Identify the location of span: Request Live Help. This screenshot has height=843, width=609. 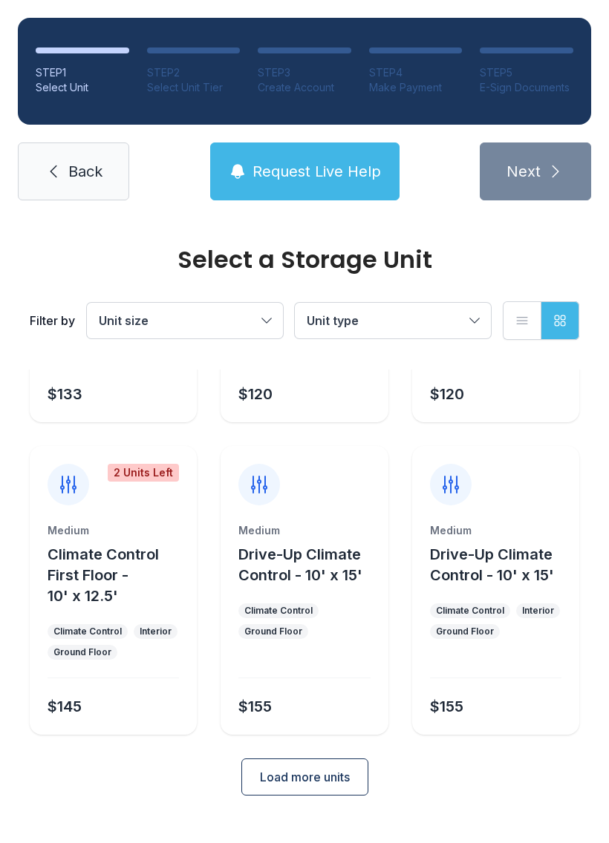
(316, 171).